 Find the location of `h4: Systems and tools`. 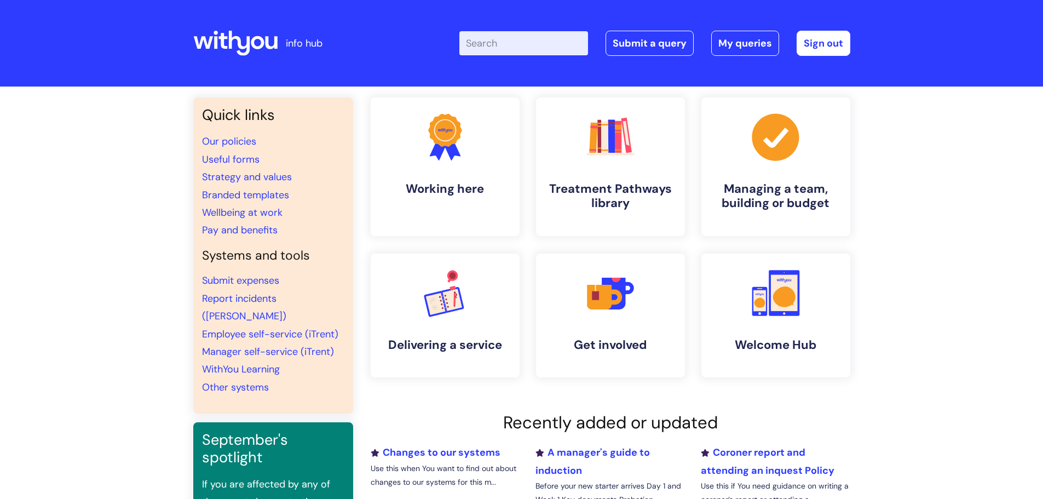

h4: Systems and tools is located at coordinates (273, 256).